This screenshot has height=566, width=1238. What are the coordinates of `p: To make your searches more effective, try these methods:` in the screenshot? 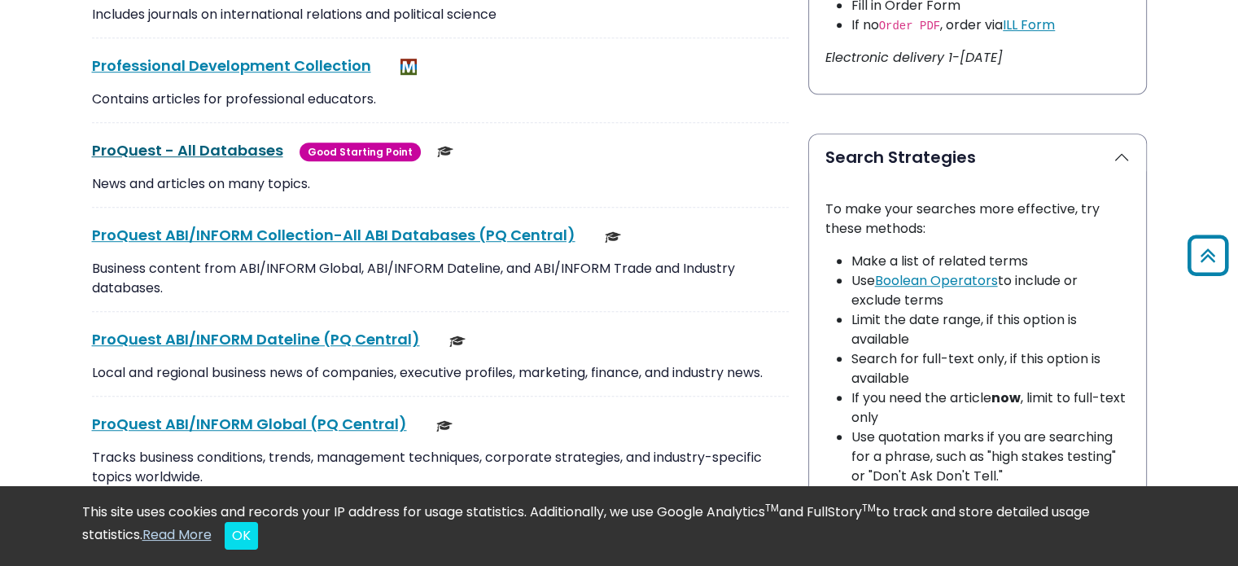 It's located at (977, 219).